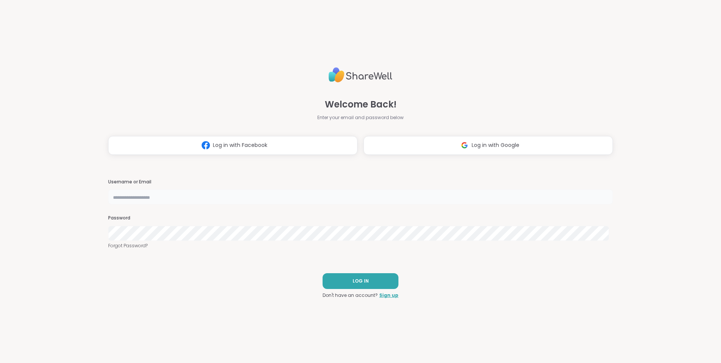 The width and height of the screenshot is (721, 363). What do you see at coordinates (361, 246) in the screenshot?
I see `a: Forgot Password?` at bounding box center [361, 246].